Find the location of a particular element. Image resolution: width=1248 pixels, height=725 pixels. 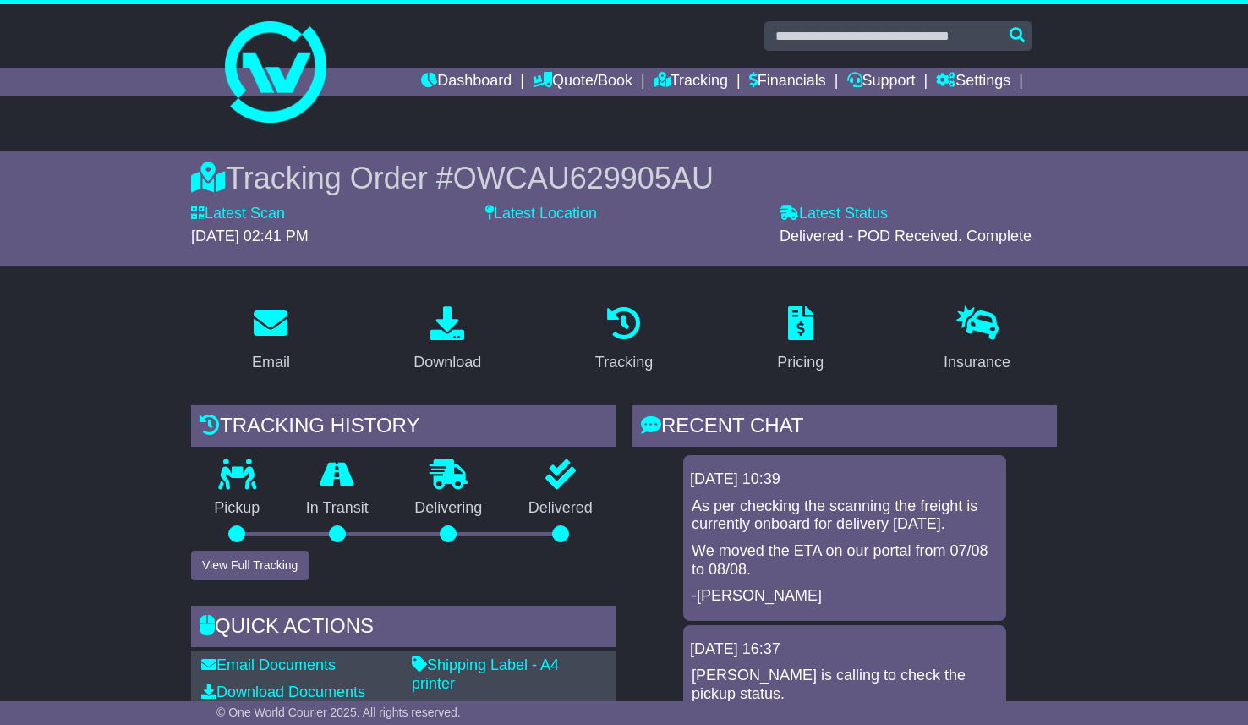

div: Quick Actions is located at coordinates (403, 628).